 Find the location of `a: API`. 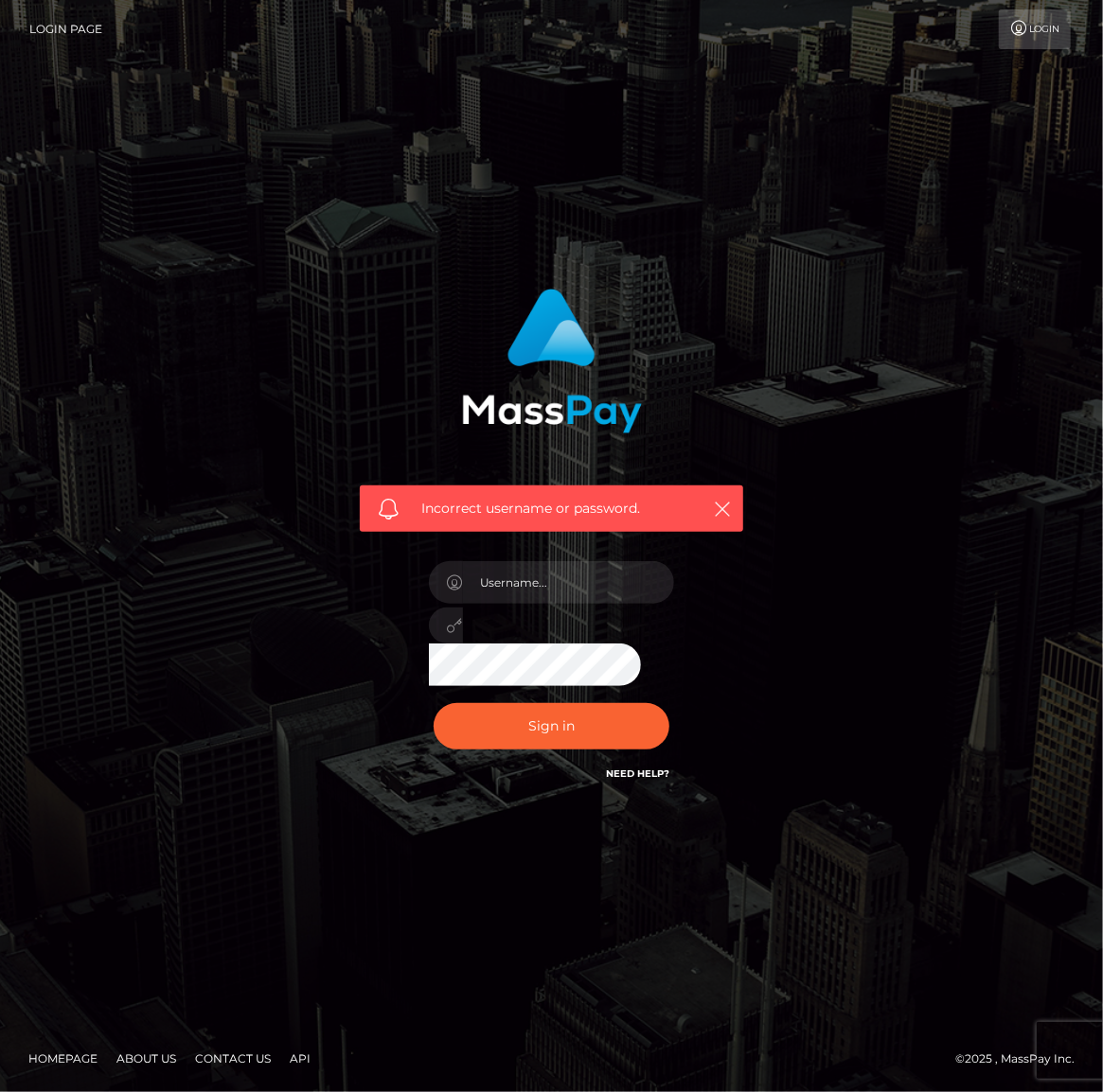

a: API is located at coordinates (300, 1058).